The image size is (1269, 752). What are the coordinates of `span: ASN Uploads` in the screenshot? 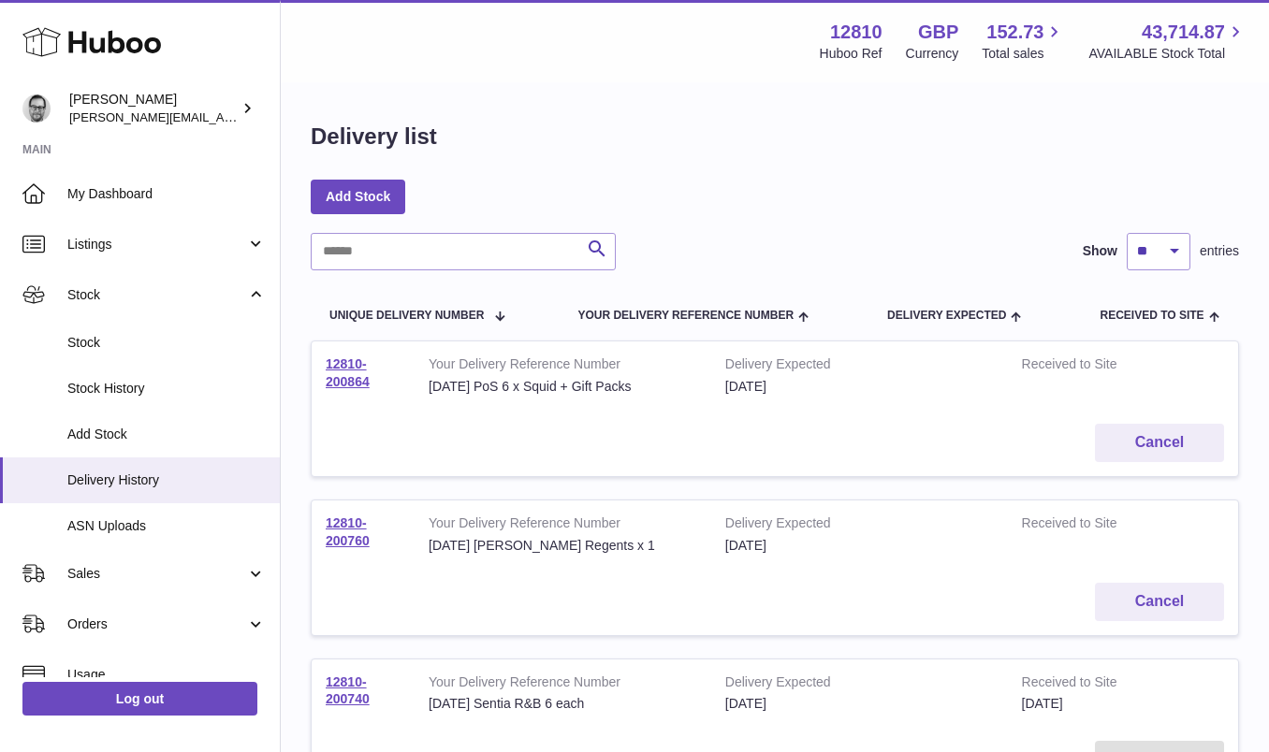 It's located at (167, 526).